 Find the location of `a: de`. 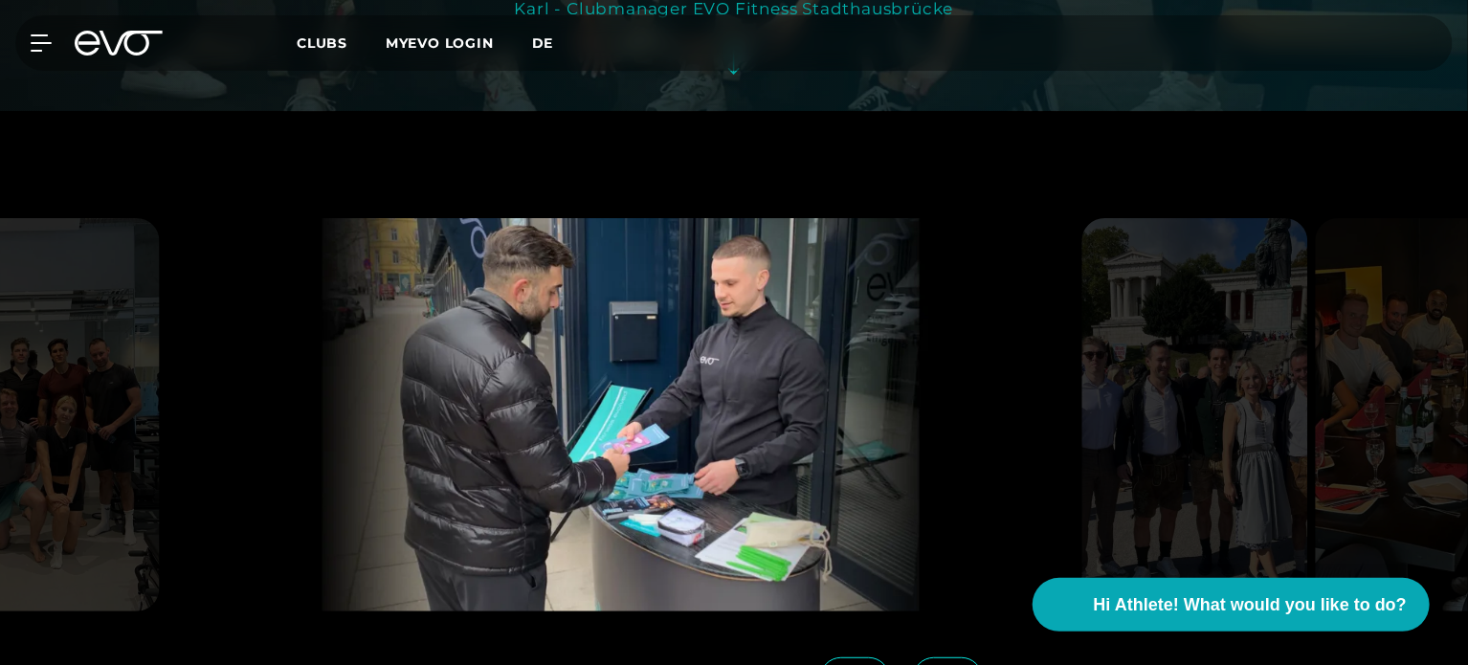

a: de is located at coordinates (554, 43).